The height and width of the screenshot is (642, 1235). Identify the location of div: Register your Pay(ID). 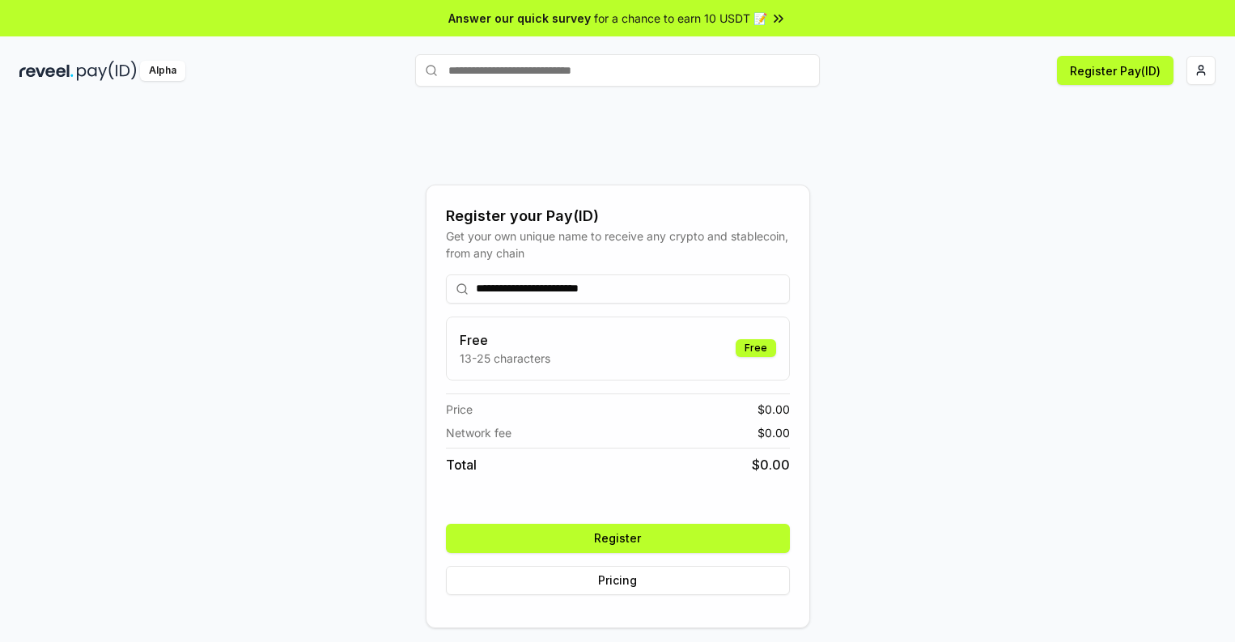
(617, 216).